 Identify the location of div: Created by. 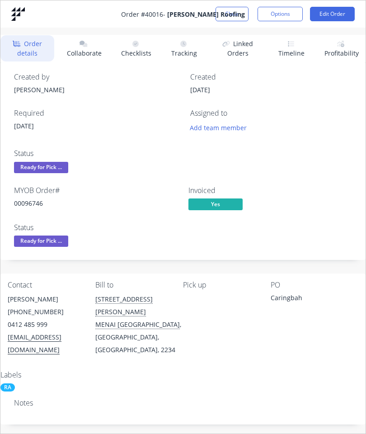
(95, 77).